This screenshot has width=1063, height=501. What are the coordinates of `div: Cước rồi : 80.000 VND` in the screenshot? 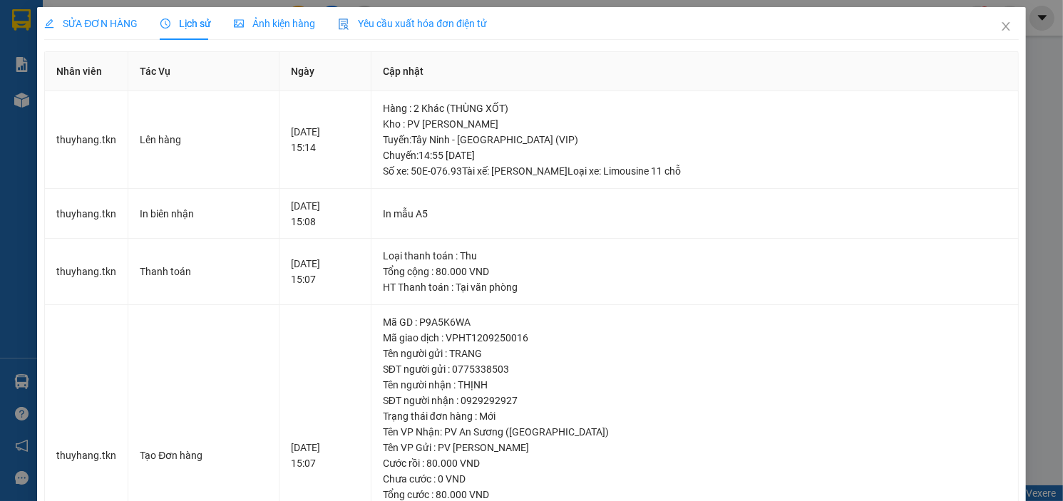 It's located at (694, 463).